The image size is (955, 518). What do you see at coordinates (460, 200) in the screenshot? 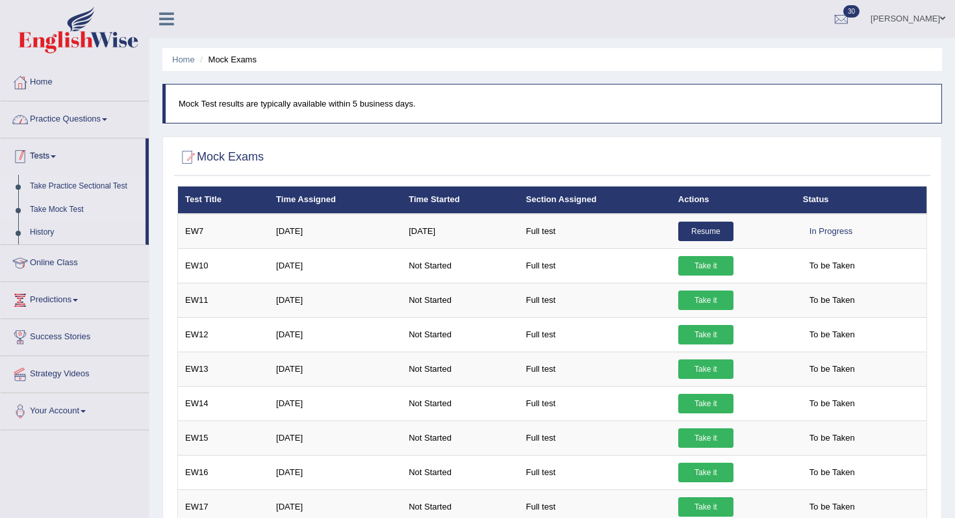
I see `th: Time Started` at bounding box center [460, 200].